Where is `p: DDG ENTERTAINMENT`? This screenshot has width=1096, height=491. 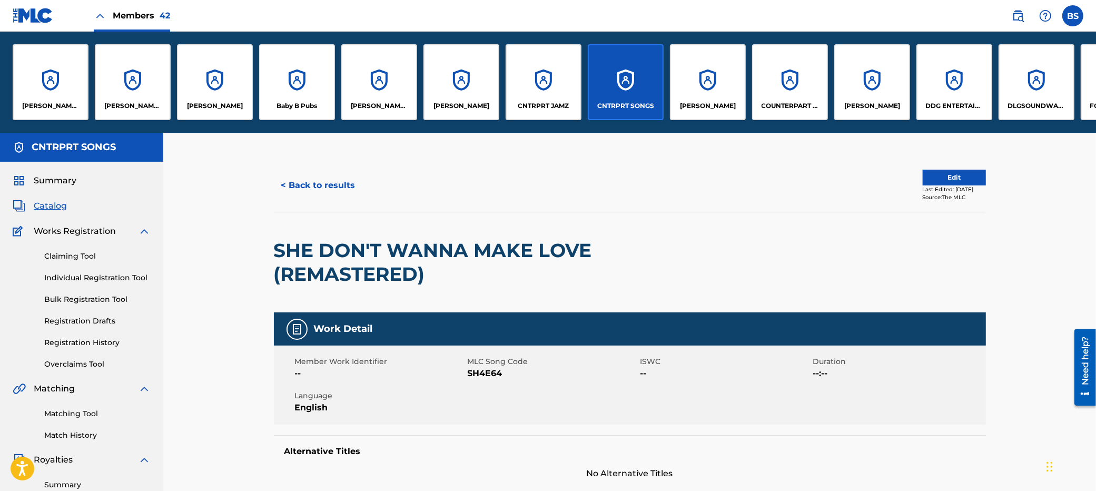 p: DDG ENTERTAINMENT is located at coordinates (955, 106).